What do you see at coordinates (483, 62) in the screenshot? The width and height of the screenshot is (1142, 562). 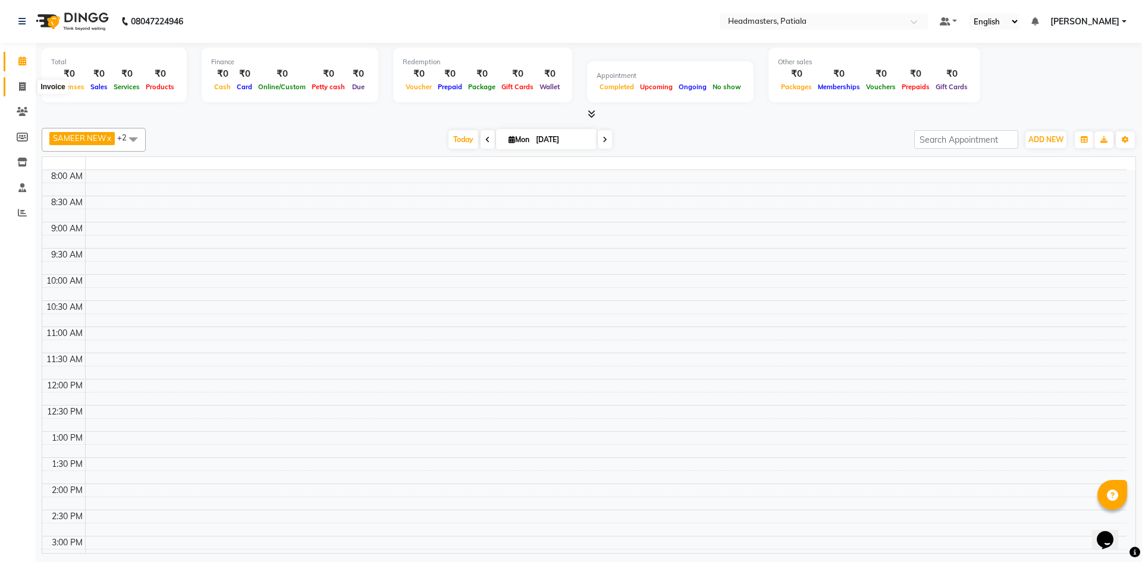 I see `div: Redemption` at bounding box center [483, 62].